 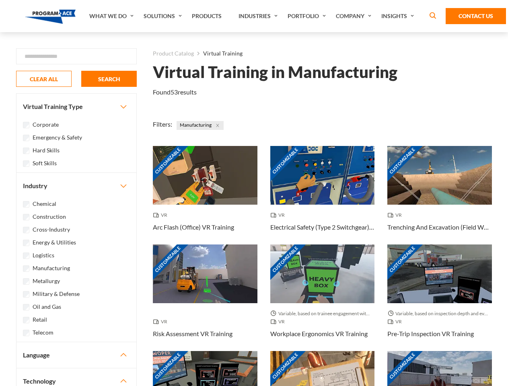 I want to click on button: Close, so click(x=218, y=126).